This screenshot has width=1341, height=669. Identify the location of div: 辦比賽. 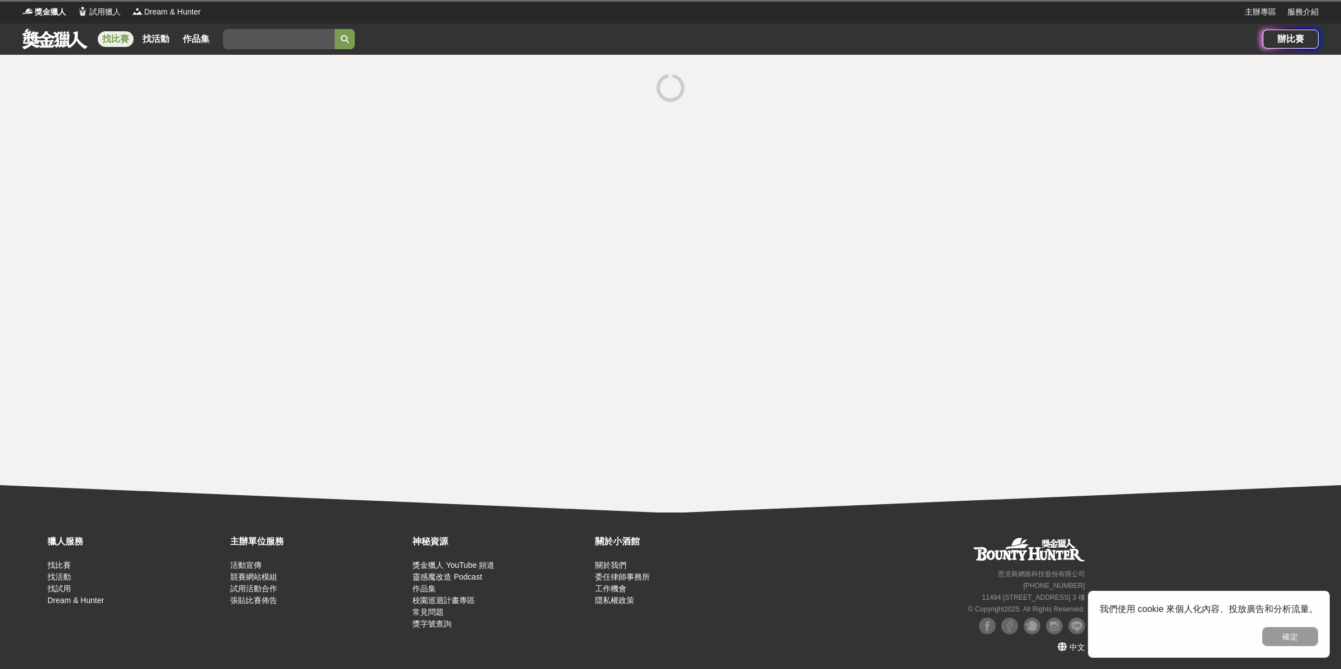
(1291, 39).